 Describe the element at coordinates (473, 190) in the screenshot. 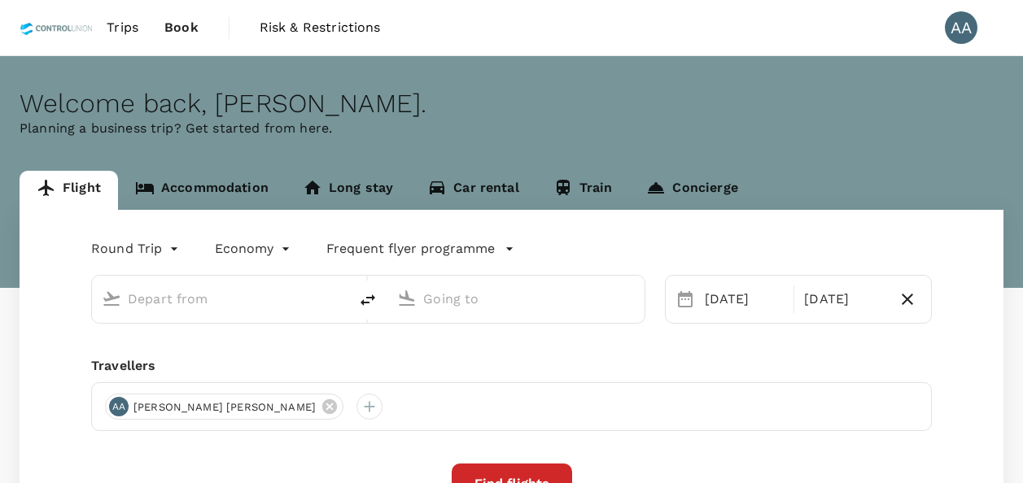

I see `a: Car rental` at that location.